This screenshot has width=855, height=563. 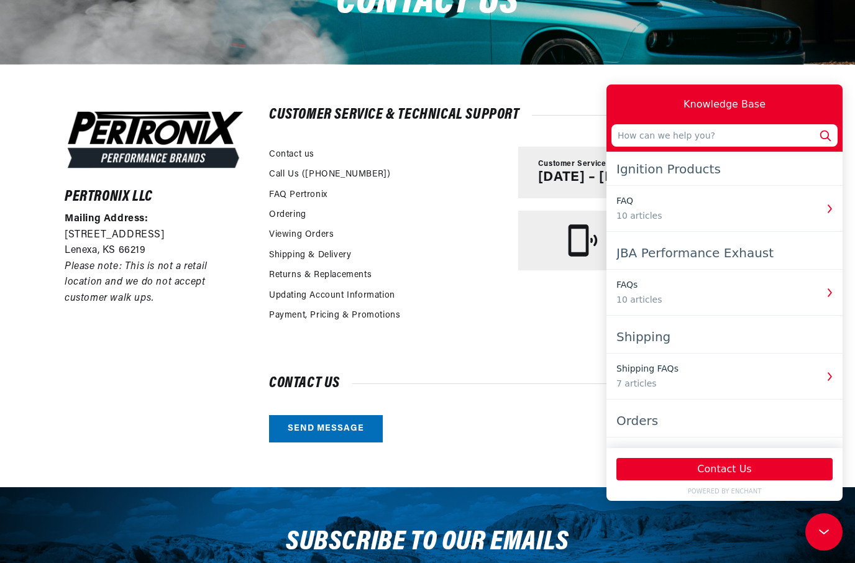 I want to click on div: Orders FAQ, so click(x=110, y=368).